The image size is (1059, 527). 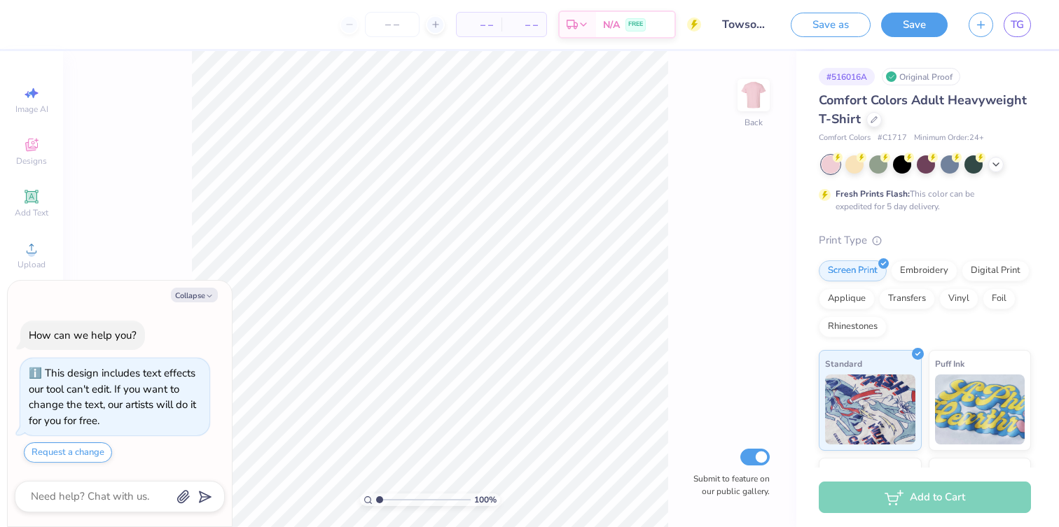 What do you see at coordinates (845, 138) in the screenshot?
I see `span: Comfort Colors` at bounding box center [845, 138].